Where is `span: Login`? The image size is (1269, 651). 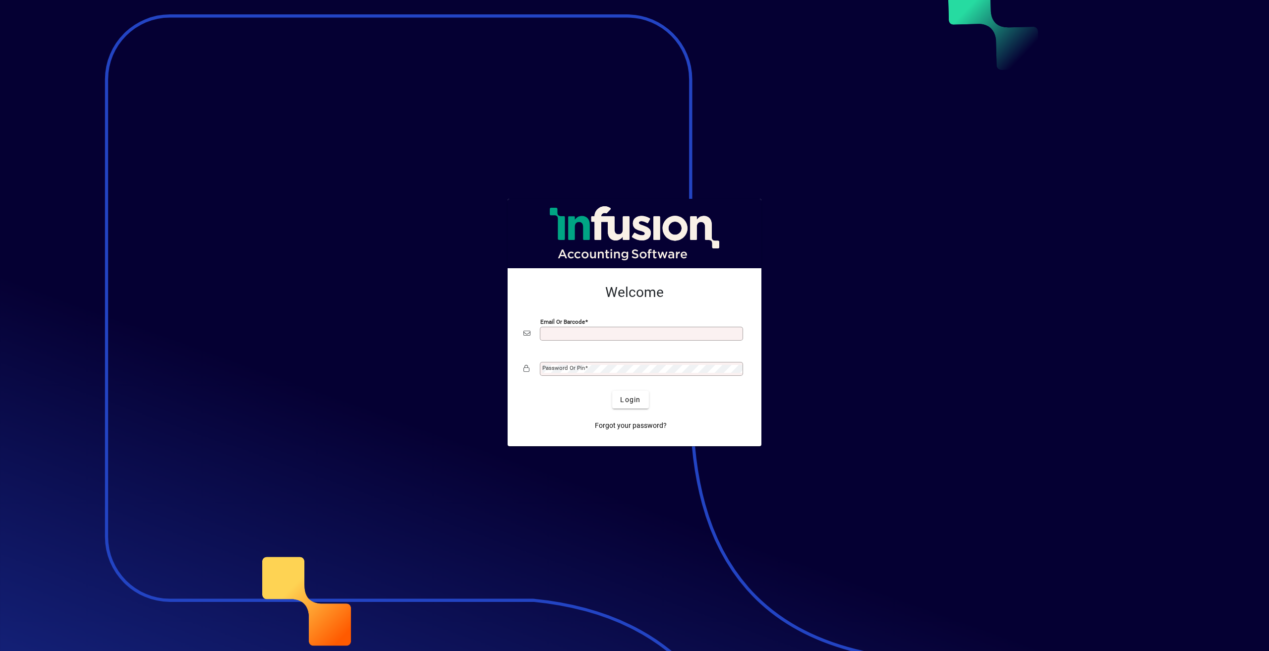 span: Login is located at coordinates (630, 400).